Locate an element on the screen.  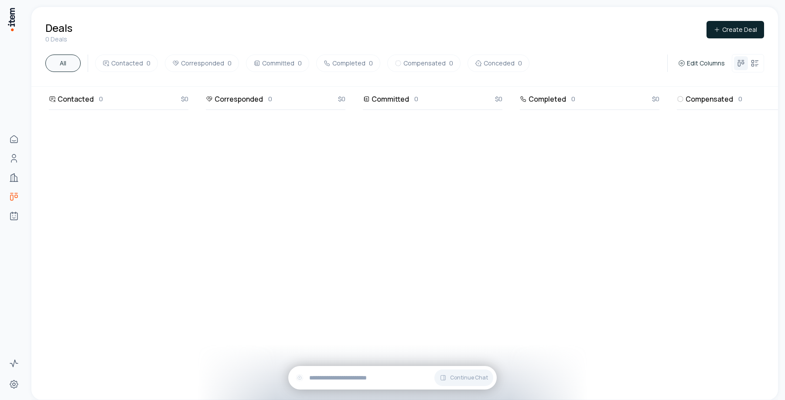
h3: Committed is located at coordinates (390, 99).